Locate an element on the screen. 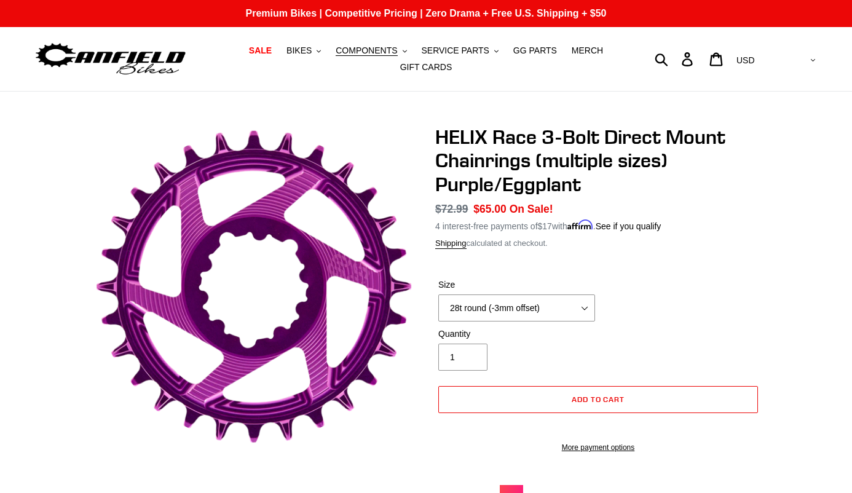 This screenshot has width=852, height=493. span: Affirm is located at coordinates (580, 224).